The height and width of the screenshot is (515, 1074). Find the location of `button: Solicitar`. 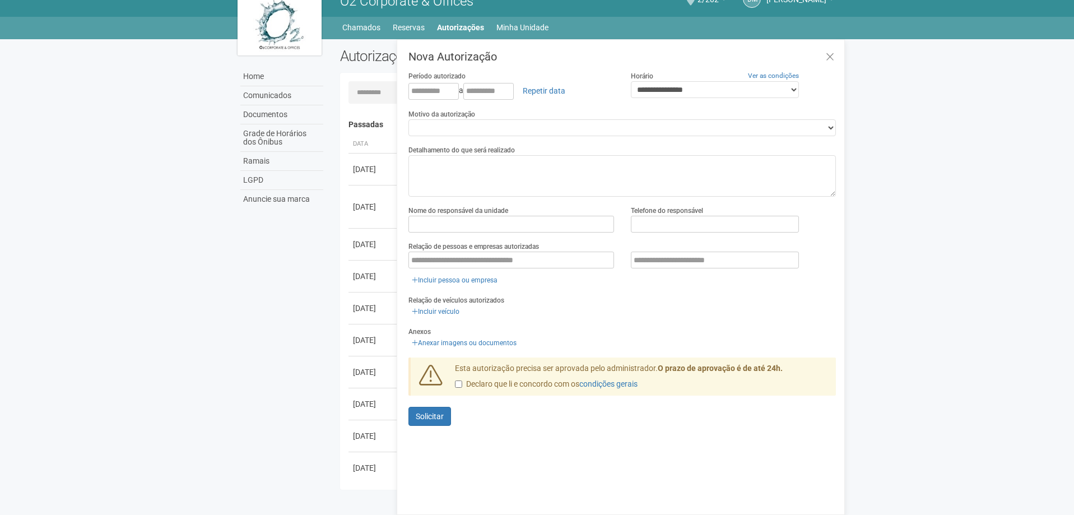

button: Solicitar is located at coordinates (430, 416).